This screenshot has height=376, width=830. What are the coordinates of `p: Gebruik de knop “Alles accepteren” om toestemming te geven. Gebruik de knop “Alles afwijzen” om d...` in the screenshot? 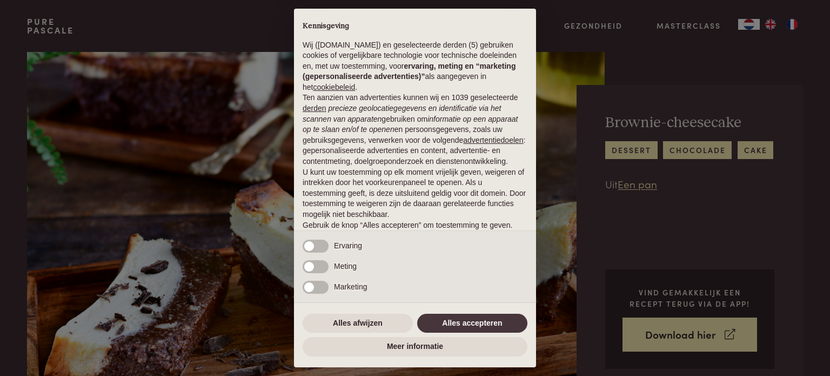 It's located at (415, 236).